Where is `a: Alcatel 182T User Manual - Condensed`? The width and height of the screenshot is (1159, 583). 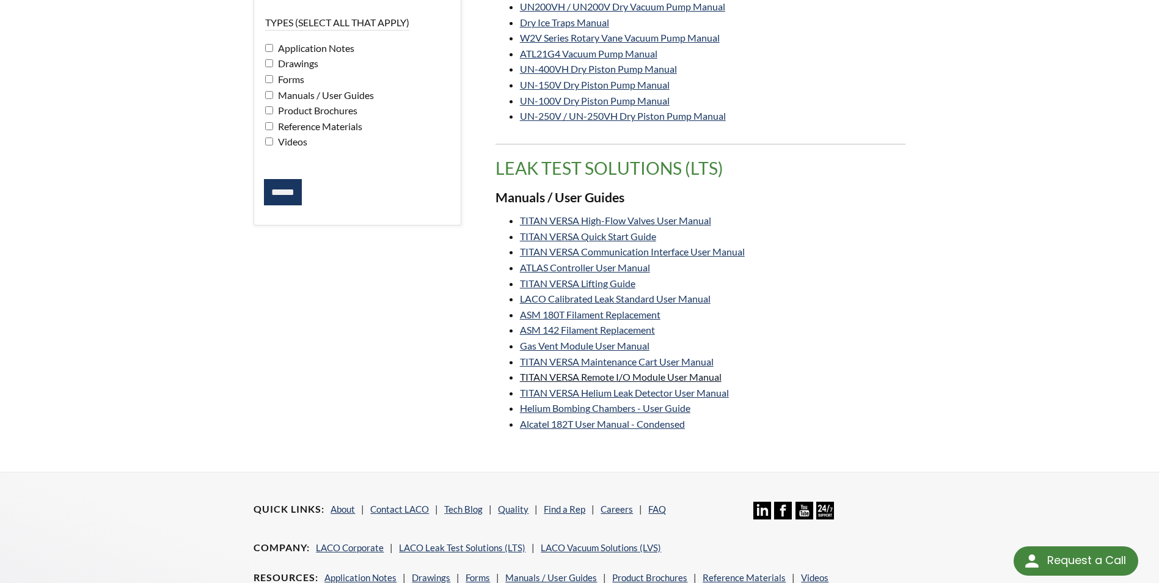
a: Alcatel 182T User Manual - Condensed is located at coordinates (602, 423).